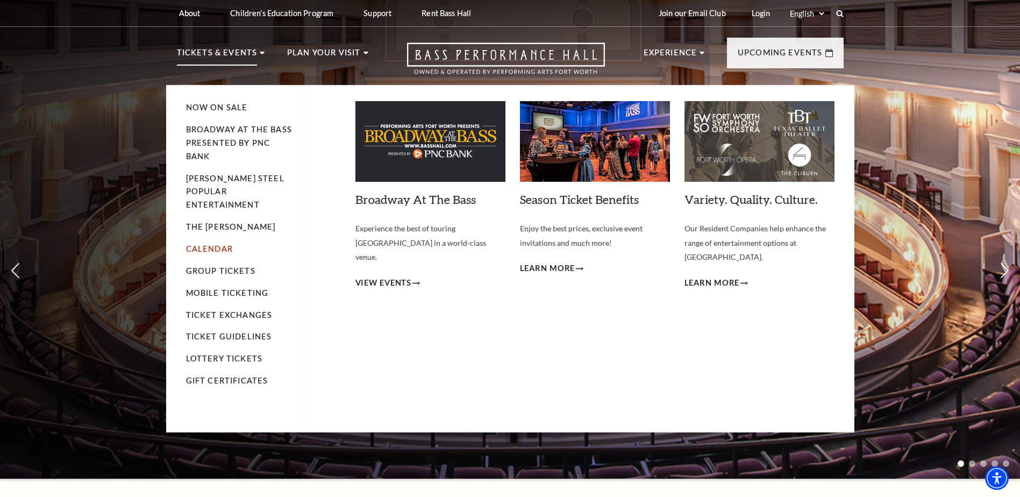 The image size is (1020, 497). I want to click on a: Ticket Guidelines, so click(229, 336).